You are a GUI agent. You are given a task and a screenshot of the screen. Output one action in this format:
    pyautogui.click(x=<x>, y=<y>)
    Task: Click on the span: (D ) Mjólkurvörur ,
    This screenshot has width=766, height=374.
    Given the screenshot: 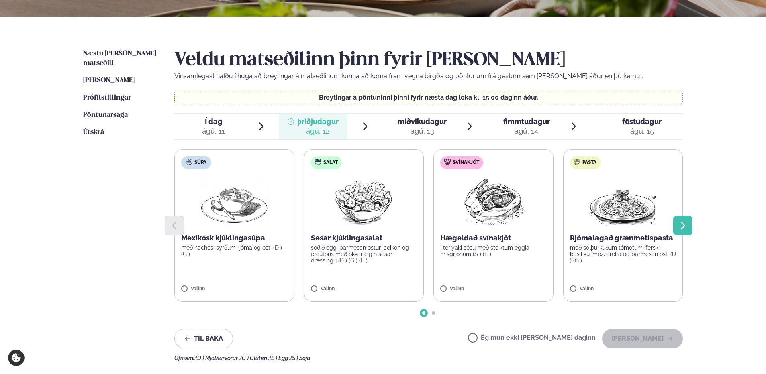 What is the action you would take?
    pyautogui.click(x=218, y=358)
    